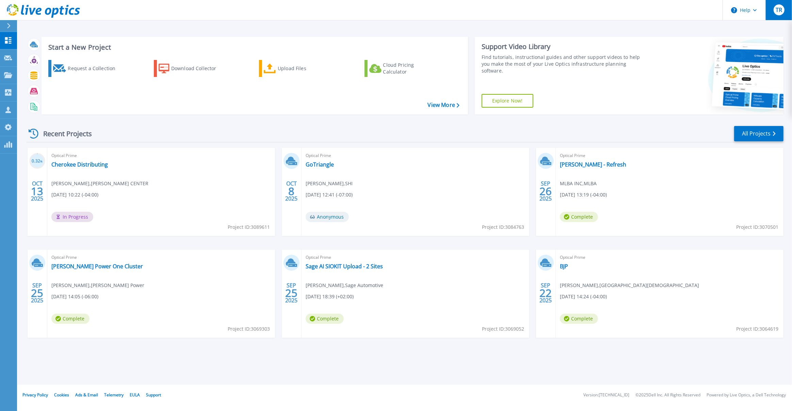  What do you see at coordinates (249, 227) in the screenshot?
I see `span: Project ID: 3089611` at bounding box center [249, 227].